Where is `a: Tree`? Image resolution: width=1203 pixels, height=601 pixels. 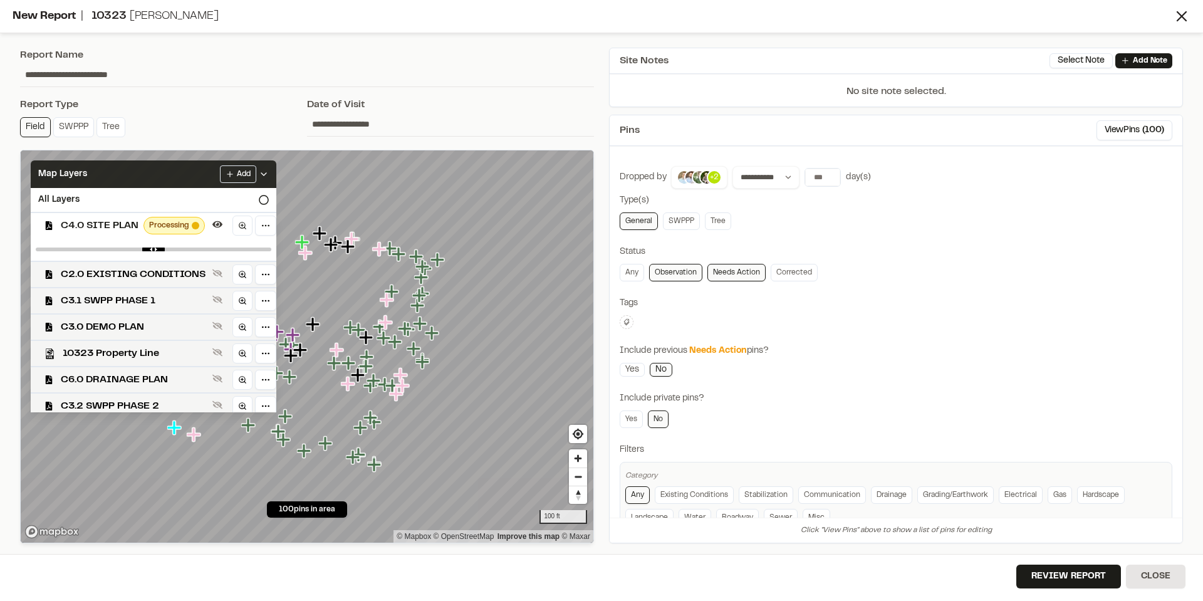 a: Tree is located at coordinates (718, 221).